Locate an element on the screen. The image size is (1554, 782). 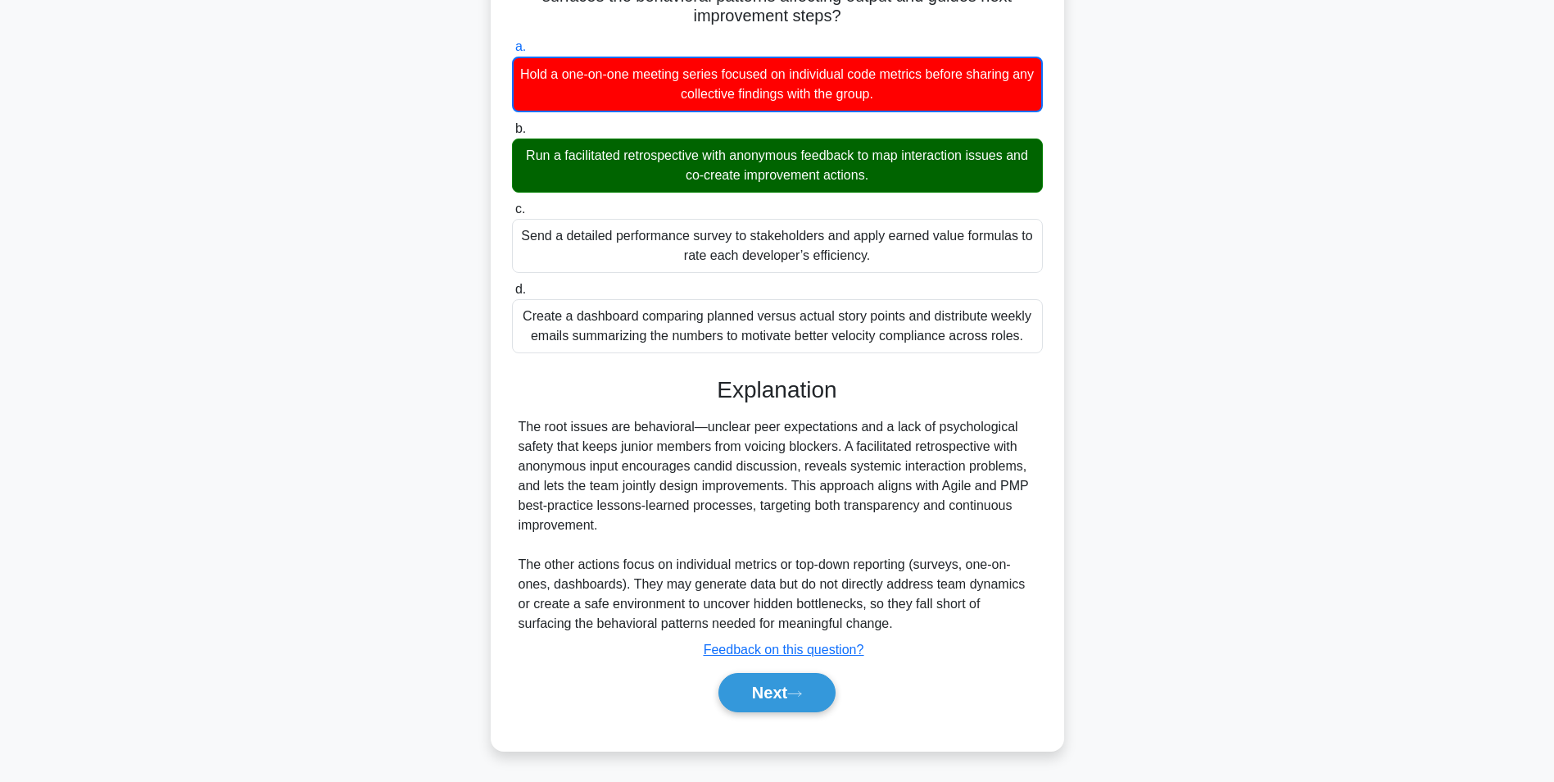
u: Feedback on this question? is located at coordinates (784, 649).